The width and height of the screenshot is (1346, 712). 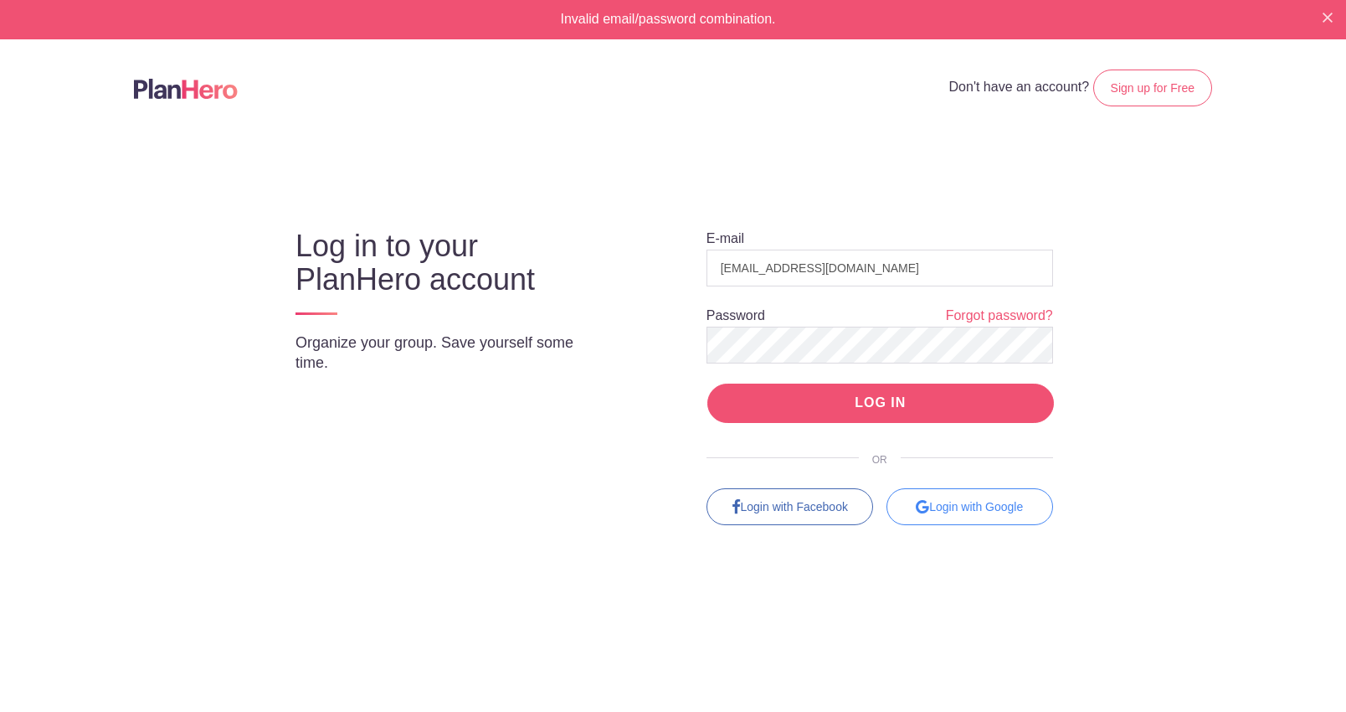 What do you see at coordinates (881, 403) in the screenshot?
I see `input: LOG IN` at bounding box center [881, 403].